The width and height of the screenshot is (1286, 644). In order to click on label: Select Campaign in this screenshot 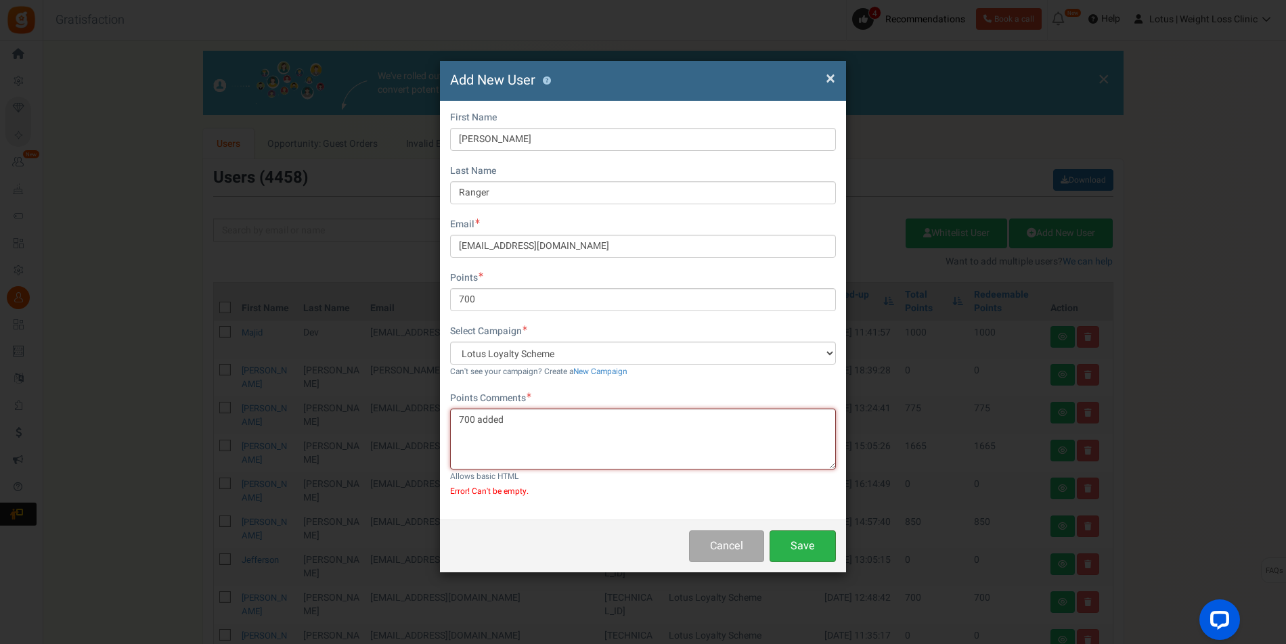, I will do `click(489, 332)`.